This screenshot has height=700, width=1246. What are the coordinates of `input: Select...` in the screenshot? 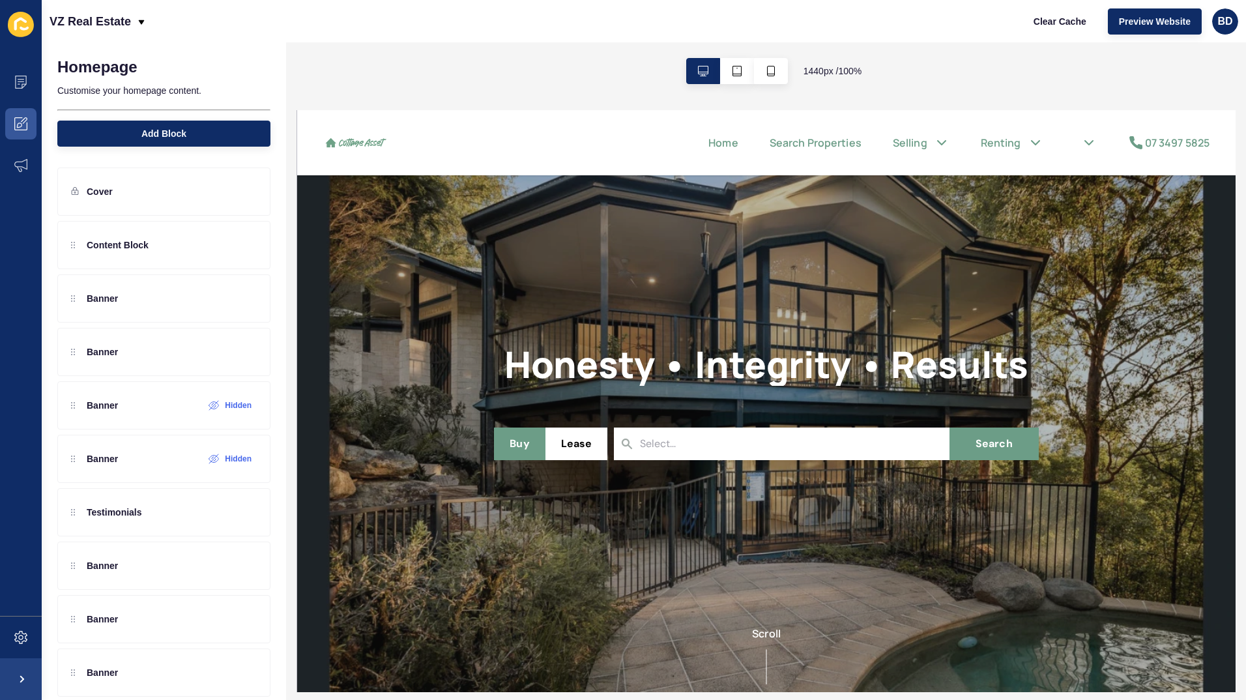 It's located at (375, 334).